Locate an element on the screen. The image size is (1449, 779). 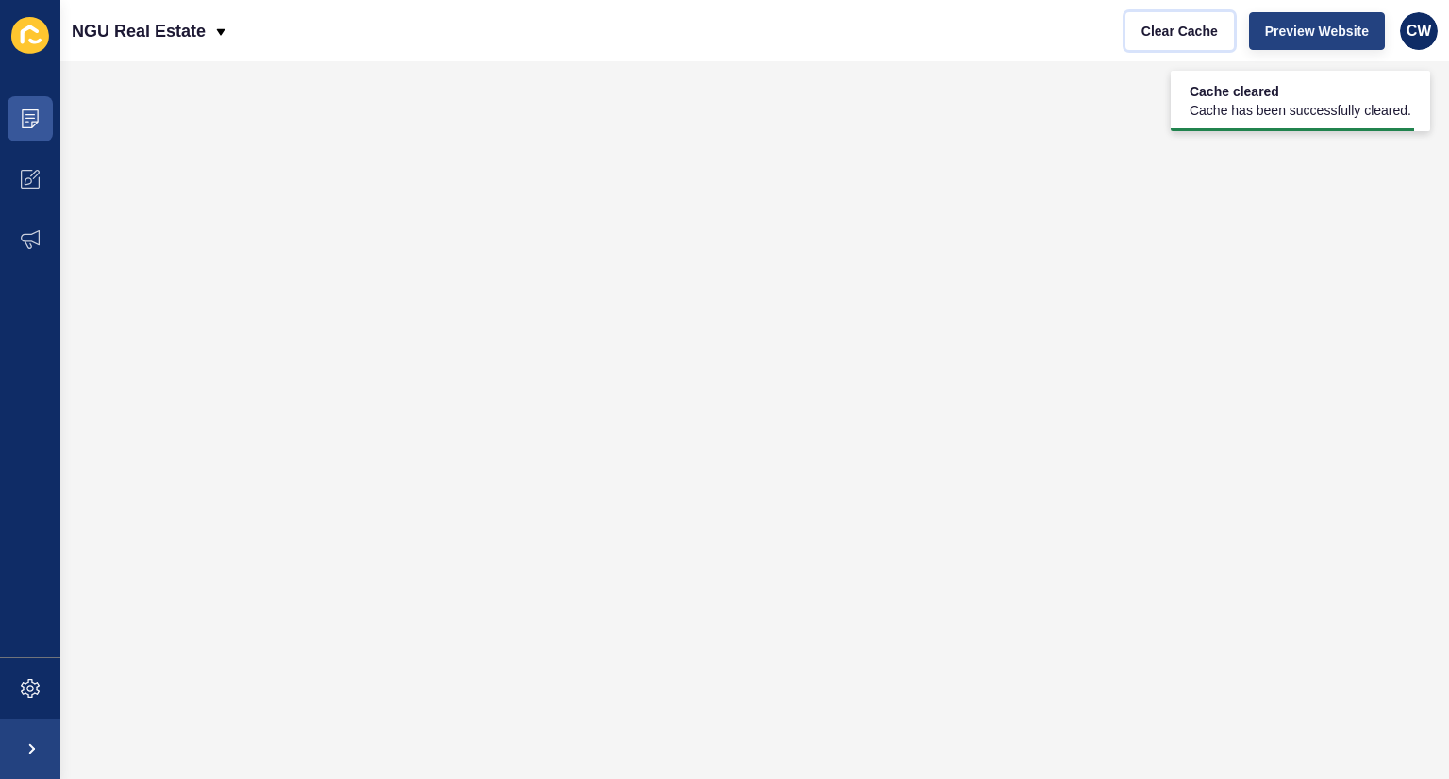
p: NGU Real Estate is located at coordinates (139, 31).